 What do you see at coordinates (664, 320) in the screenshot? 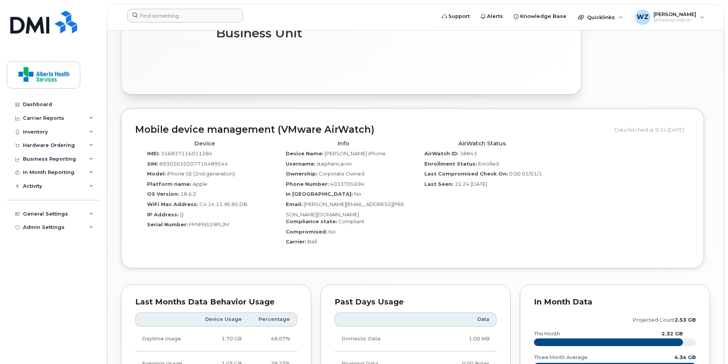
I see `text: projected count` at bounding box center [664, 320].